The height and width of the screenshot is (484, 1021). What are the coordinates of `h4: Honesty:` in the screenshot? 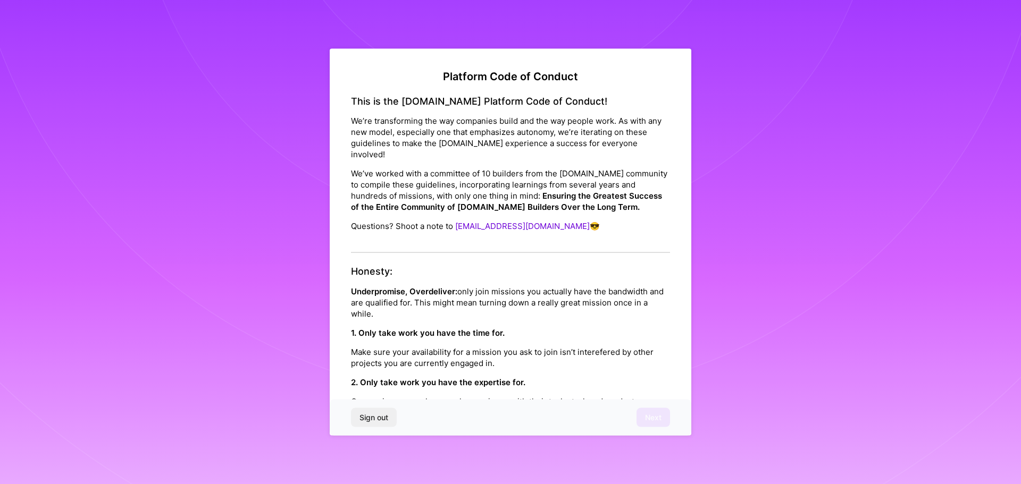 It's located at (510, 272).